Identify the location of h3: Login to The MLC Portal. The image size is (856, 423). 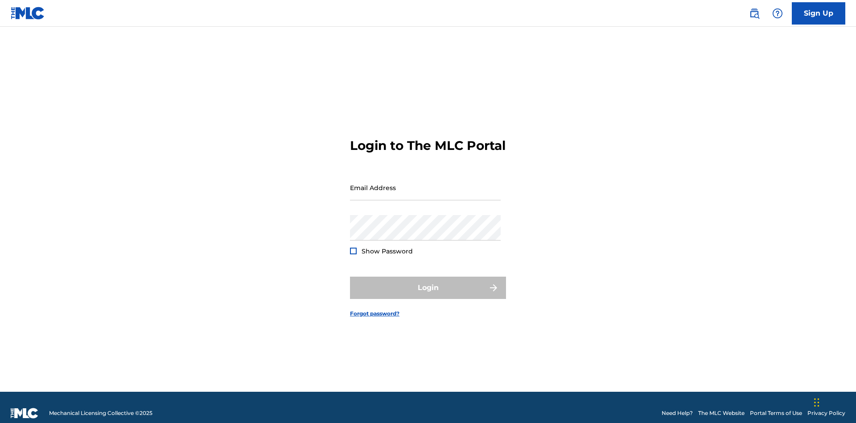
(428, 145).